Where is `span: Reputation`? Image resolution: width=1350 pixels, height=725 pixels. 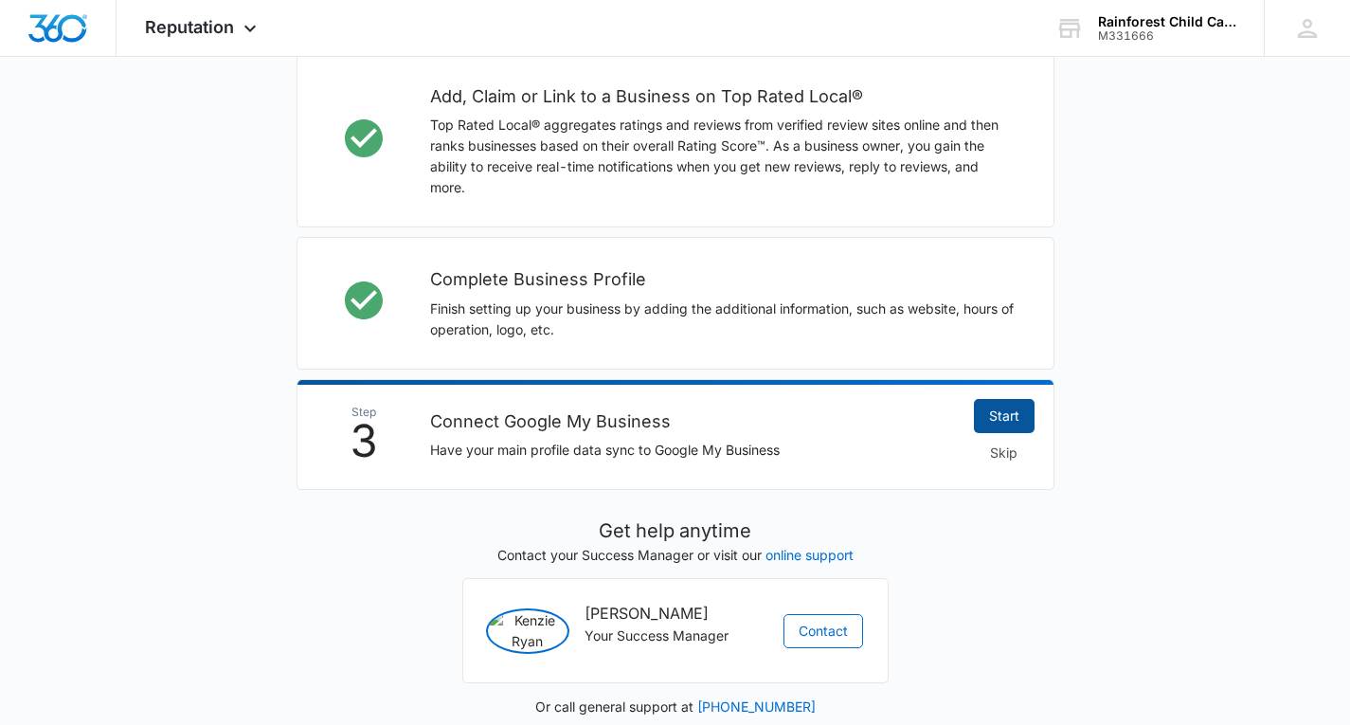
span: Reputation is located at coordinates (189, 27).